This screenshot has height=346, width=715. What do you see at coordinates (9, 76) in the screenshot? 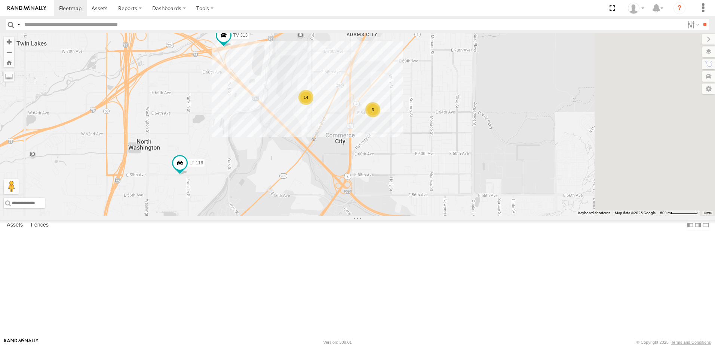
I see `label: Measure` at bounding box center [9, 76].